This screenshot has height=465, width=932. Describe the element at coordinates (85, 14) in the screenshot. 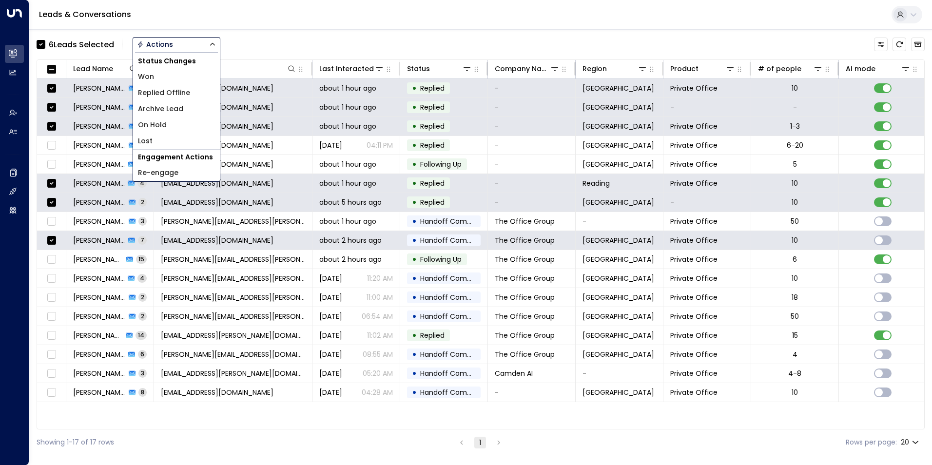

I see `a: Leads & Conversations` at that location.